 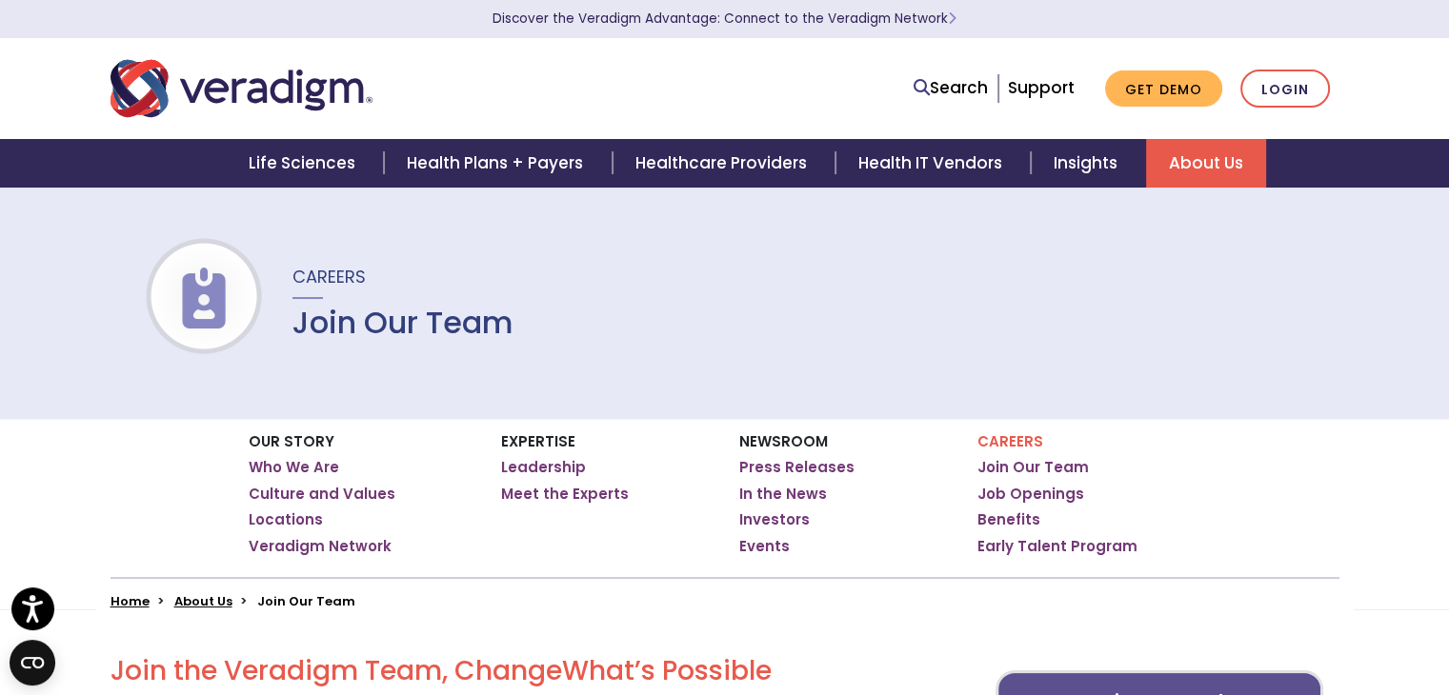 What do you see at coordinates (774, 520) in the screenshot?
I see `a: Investors` at bounding box center [774, 520].